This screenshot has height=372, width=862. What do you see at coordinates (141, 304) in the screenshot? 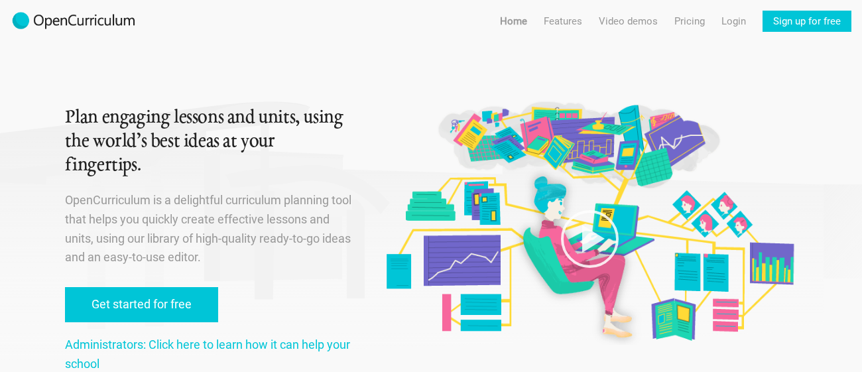
I see `a: Get started for free` at bounding box center [141, 304].